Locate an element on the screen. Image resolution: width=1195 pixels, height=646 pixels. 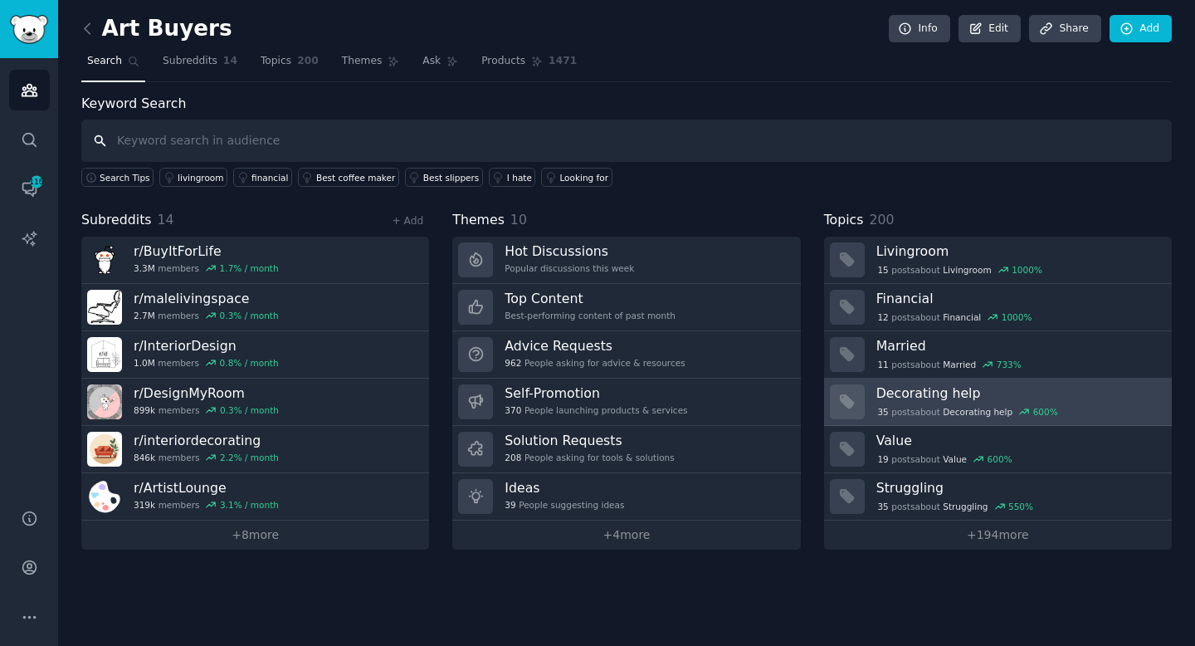
div: 3.1 % / month is located at coordinates (249, 505).